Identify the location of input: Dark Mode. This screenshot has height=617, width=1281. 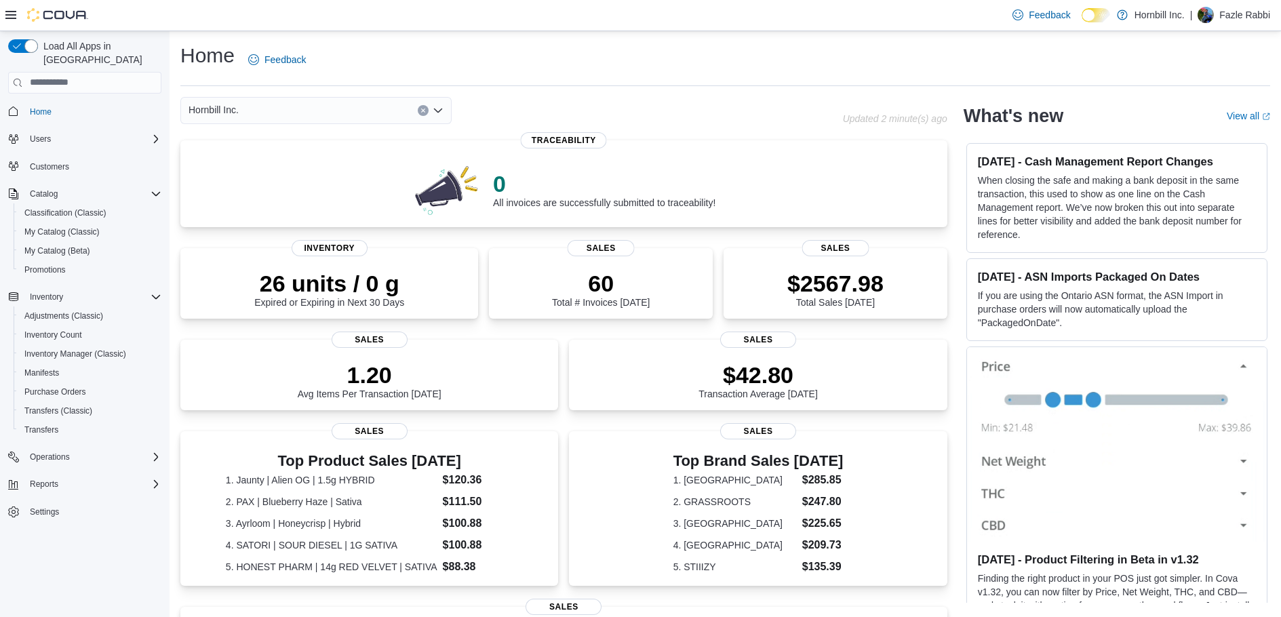
(1096, 15).